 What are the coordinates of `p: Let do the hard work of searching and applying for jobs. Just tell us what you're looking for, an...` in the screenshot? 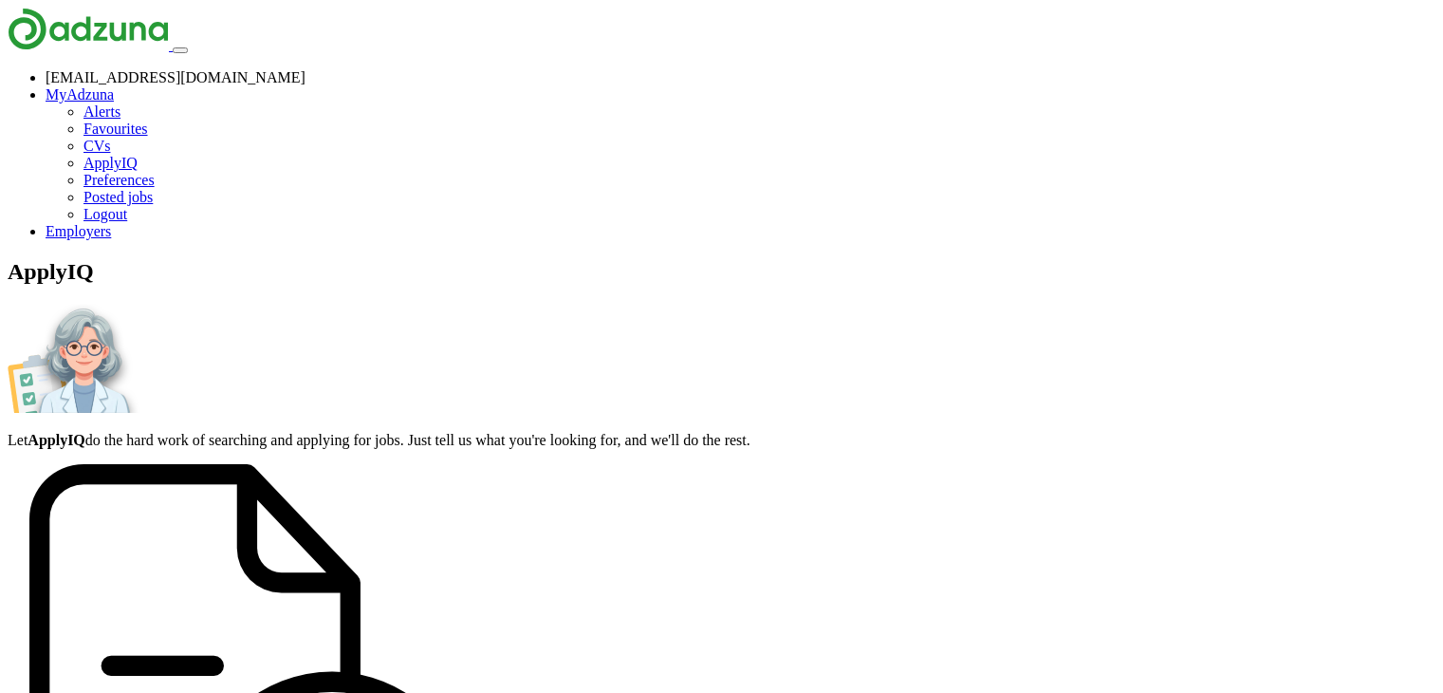 It's located at (721, 440).